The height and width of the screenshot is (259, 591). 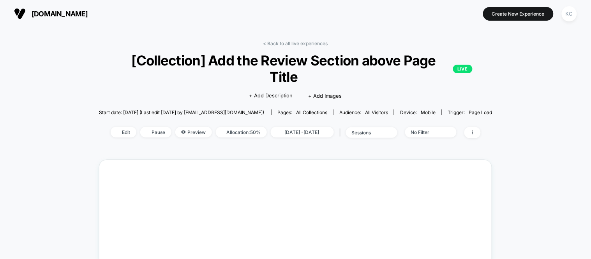 What do you see at coordinates (376, 112) in the screenshot?
I see `span: All Visitors` at bounding box center [376, 112].